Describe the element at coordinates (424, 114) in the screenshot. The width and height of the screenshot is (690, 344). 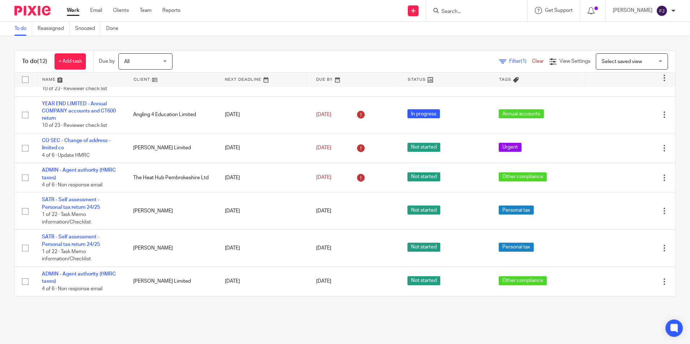
I see `span: In progress` at that location.